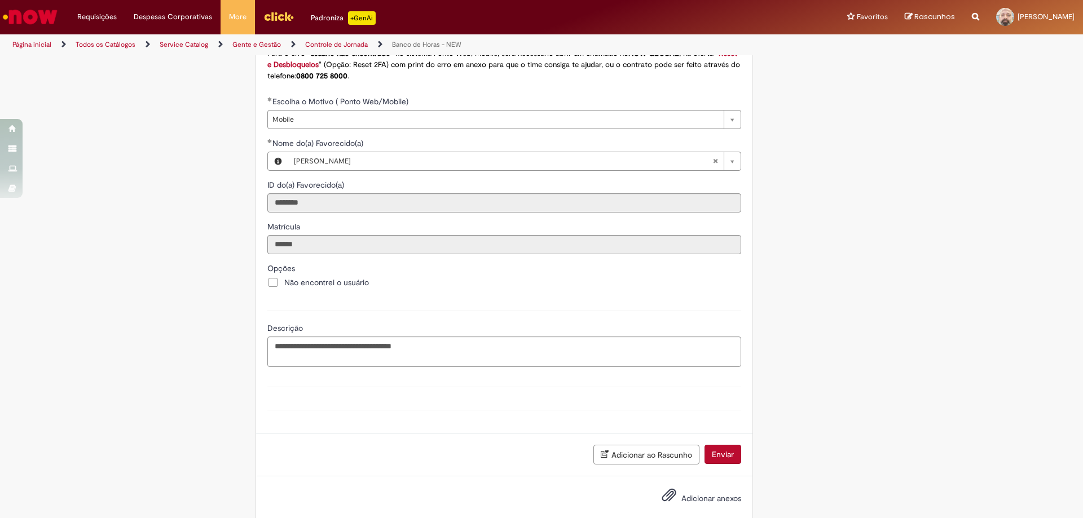  I want to click on img: ServiceNow, so click(30, 17).